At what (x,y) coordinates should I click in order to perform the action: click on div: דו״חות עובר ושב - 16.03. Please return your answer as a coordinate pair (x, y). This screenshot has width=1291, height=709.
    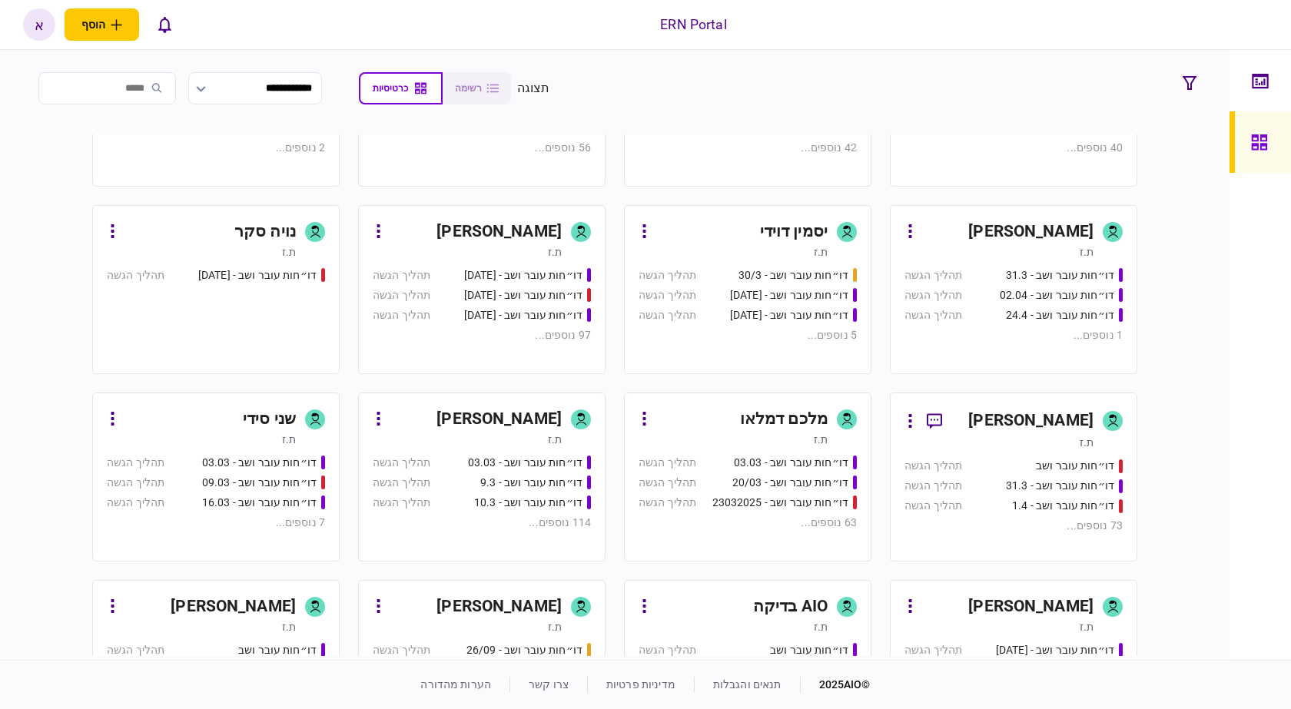
    Looking at the image, I should click on (259, 503).